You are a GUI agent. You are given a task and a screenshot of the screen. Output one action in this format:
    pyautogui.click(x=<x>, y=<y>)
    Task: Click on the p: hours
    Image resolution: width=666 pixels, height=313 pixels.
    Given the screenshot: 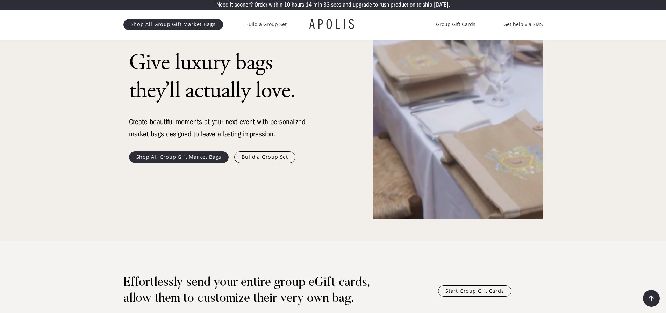 What is the action you would take?
    pyautogui.click(x=298, y=5)
    